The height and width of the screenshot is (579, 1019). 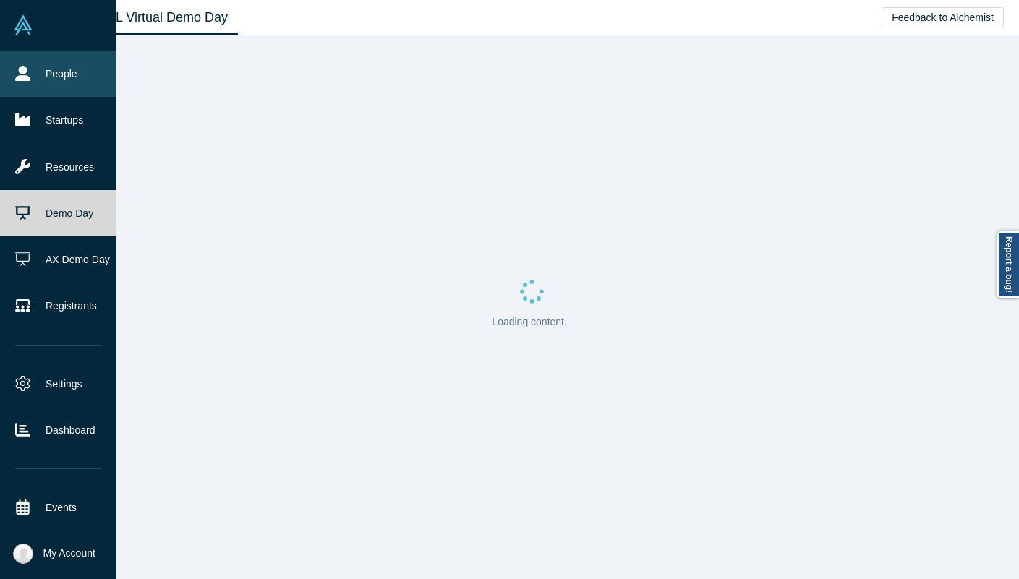 I want to click on a: Report a bug!, so click(x=1008, y=265).